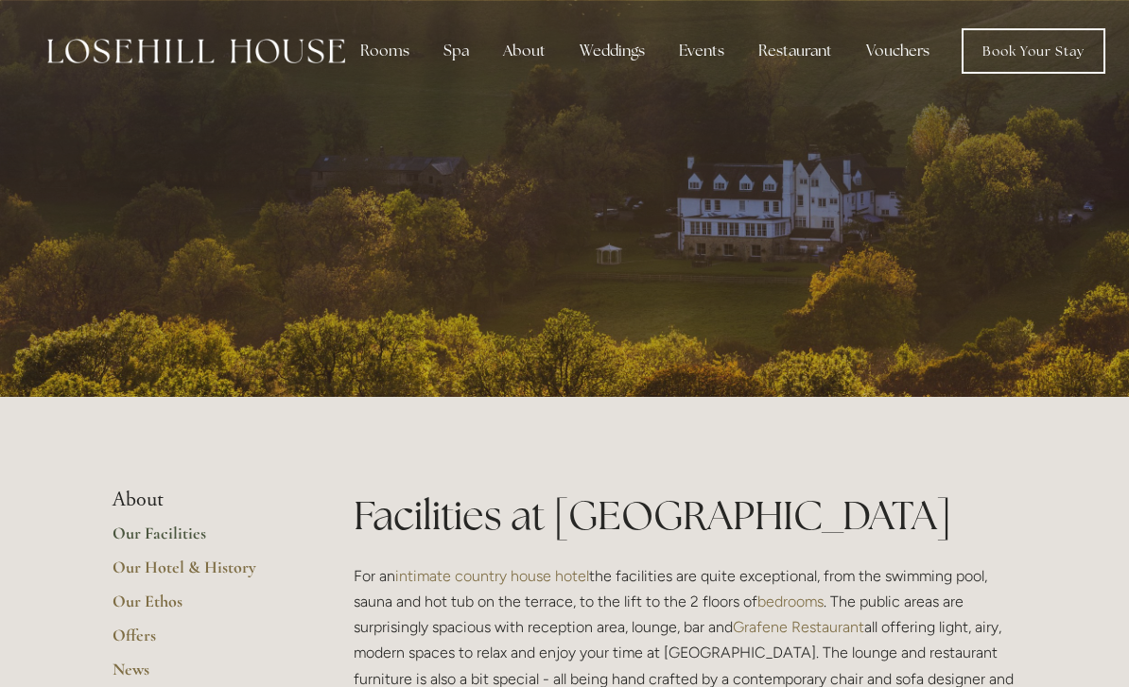 The image size is (1129, 687). Describe the element at coordinates (795, 51) in the screenshot. I see `div: Restaurant` at that location.